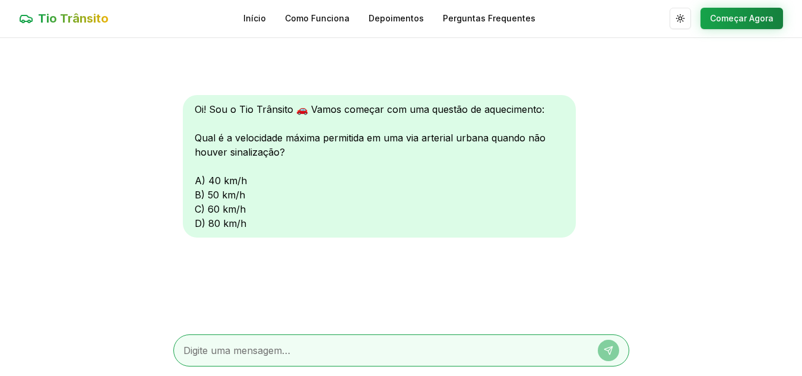  Describe the element at coordinates (396, 18) in the screenshot. I see `a: Depoimentos` at that location.